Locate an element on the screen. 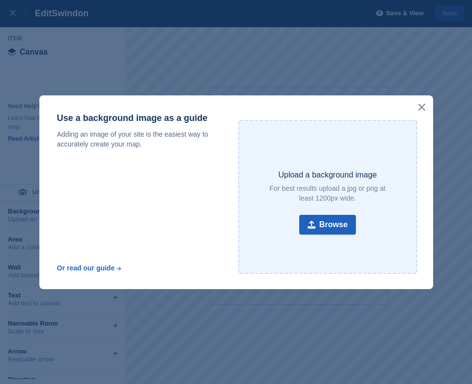  button: Browse is located at coordinates (328, 225).